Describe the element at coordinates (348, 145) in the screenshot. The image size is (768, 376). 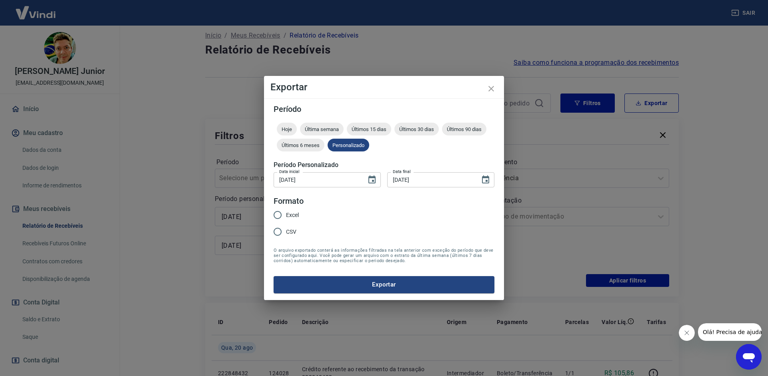
I see `span: Personalizado` at that location.